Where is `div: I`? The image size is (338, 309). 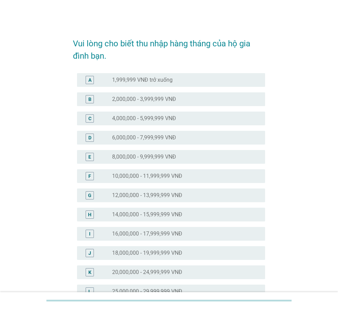 div: I is located at coordinates (90, 234).